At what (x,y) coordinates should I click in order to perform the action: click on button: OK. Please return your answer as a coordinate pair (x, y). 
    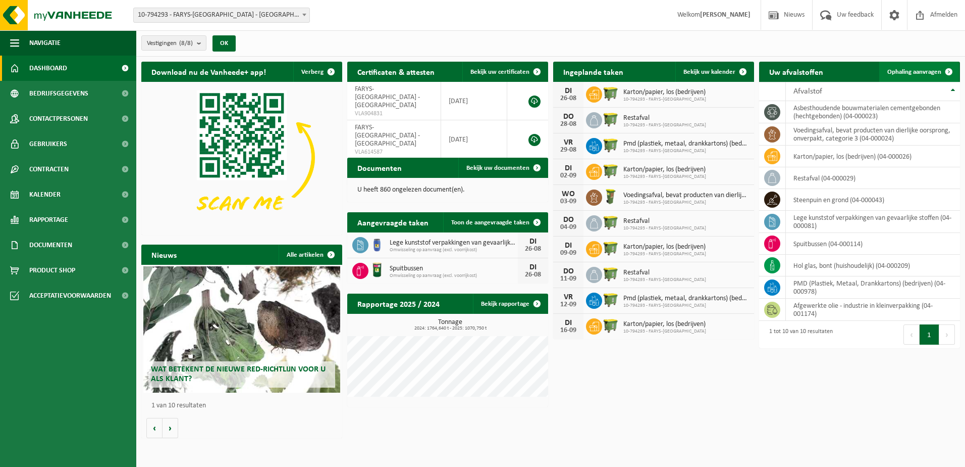
    Looking at the image, I should click on (224, 43).